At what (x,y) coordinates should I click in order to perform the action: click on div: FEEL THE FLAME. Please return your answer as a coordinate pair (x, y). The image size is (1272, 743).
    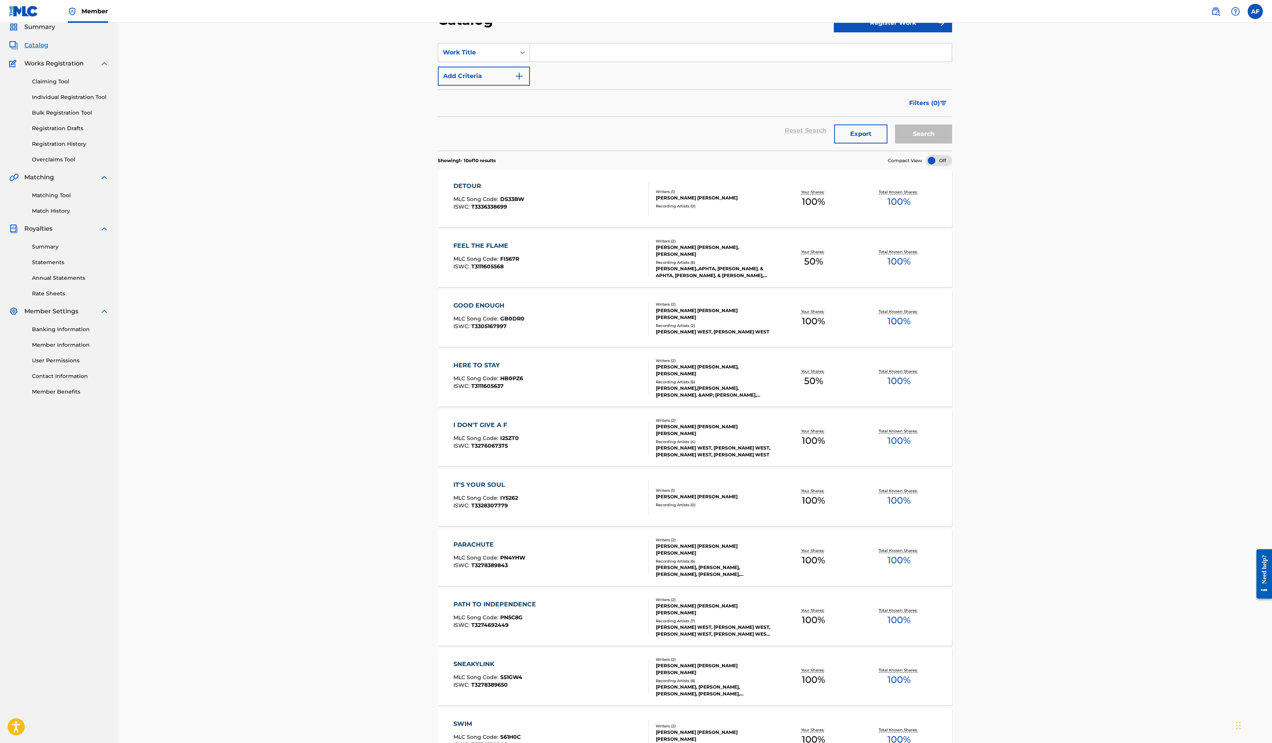
    Looking at the image, I should click on (486, 246).